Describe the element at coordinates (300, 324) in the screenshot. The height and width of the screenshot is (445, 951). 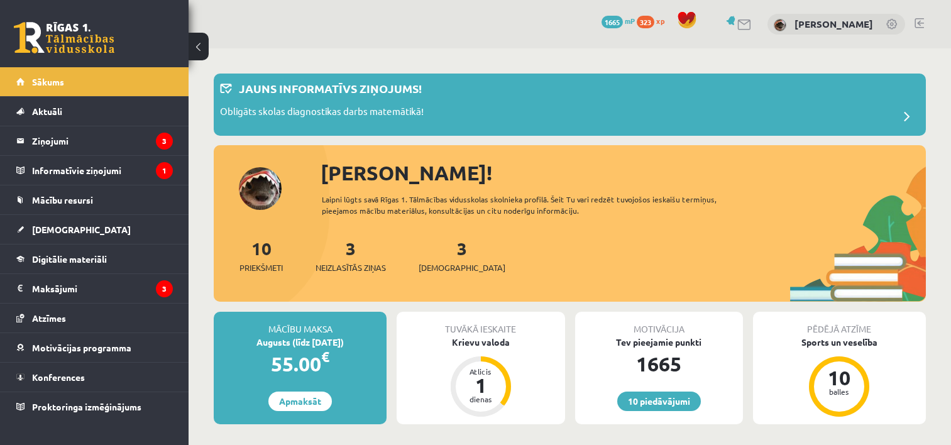
I see `div: Mācību maksa` at that location.